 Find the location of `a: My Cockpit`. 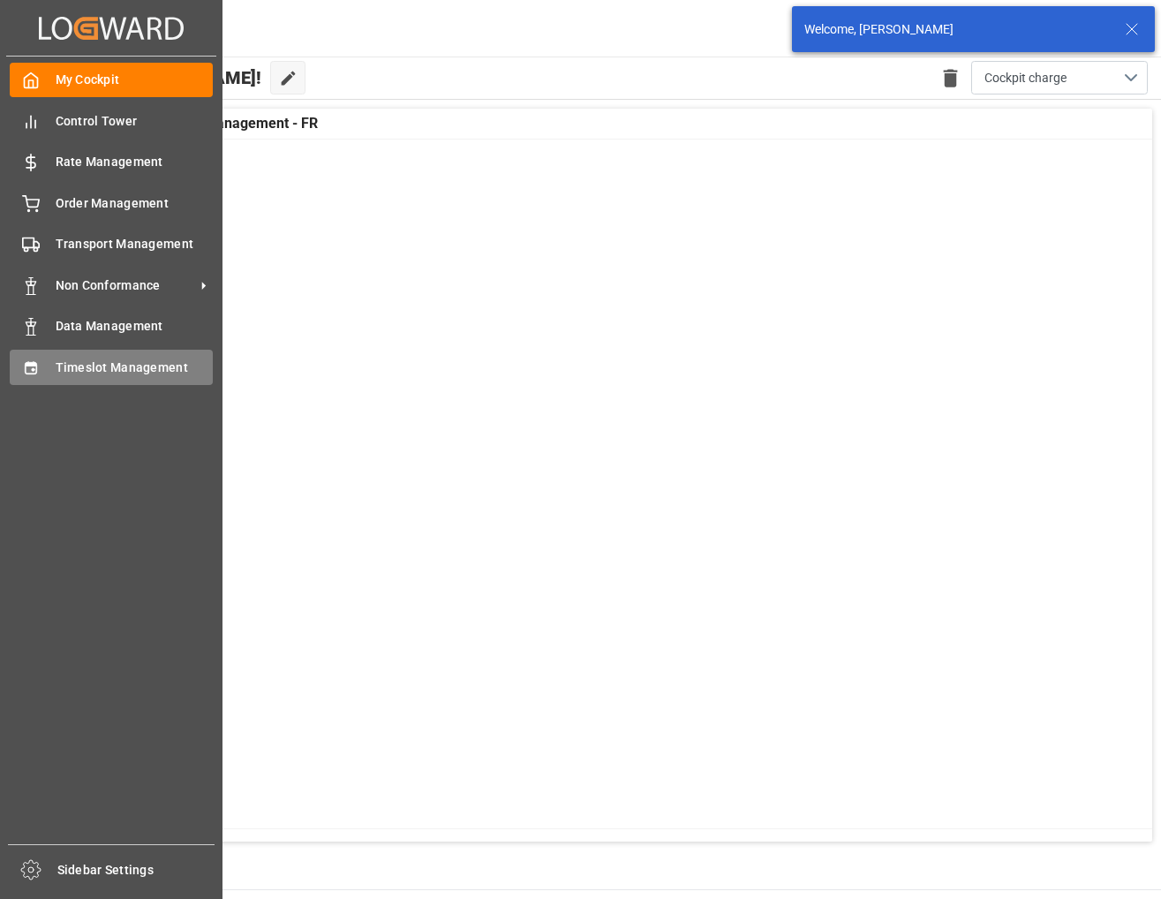

a: My Cockpit is located at coordinates (111, 79).